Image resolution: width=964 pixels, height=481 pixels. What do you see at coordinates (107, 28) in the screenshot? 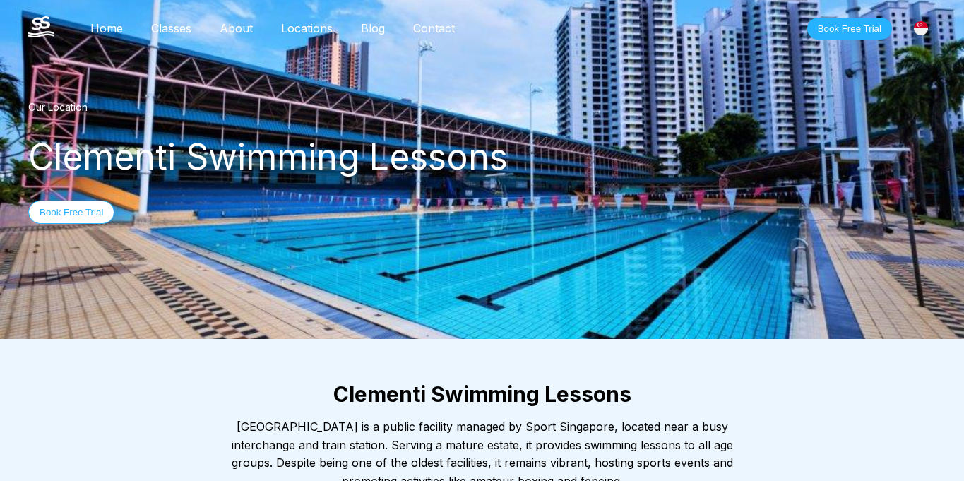
I see `a: Home` at bounding box center [107, 28].